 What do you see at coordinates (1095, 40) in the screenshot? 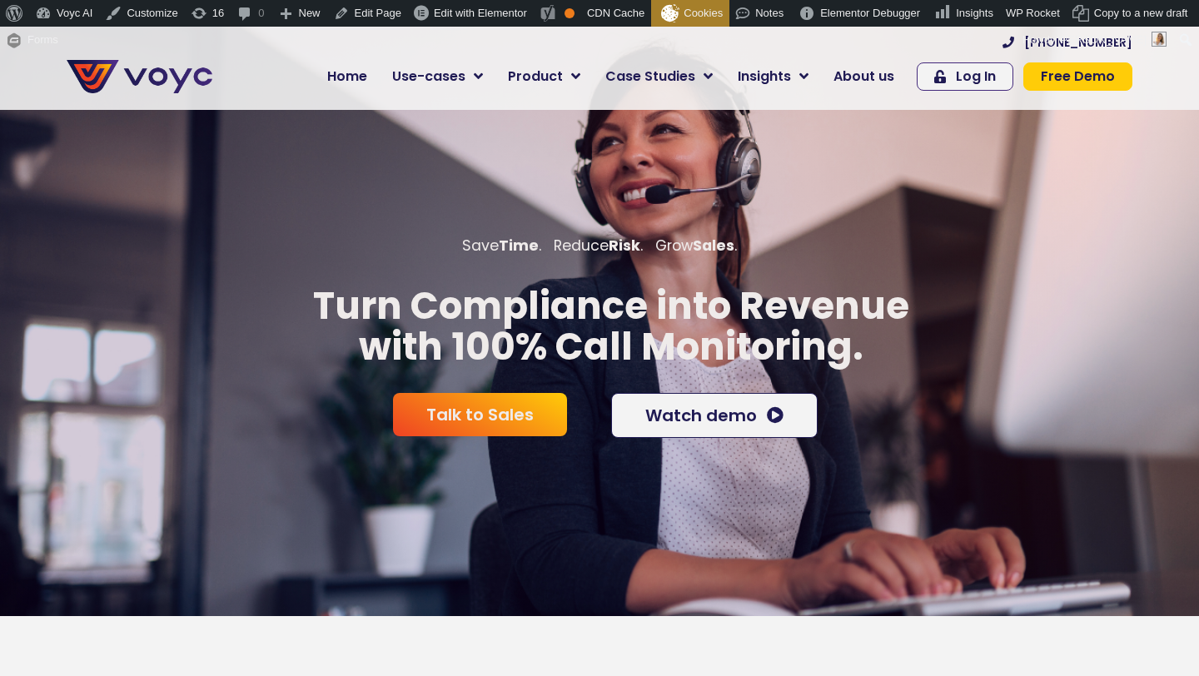
I see `a: Howdy,` at bounding box center [1095, 40].